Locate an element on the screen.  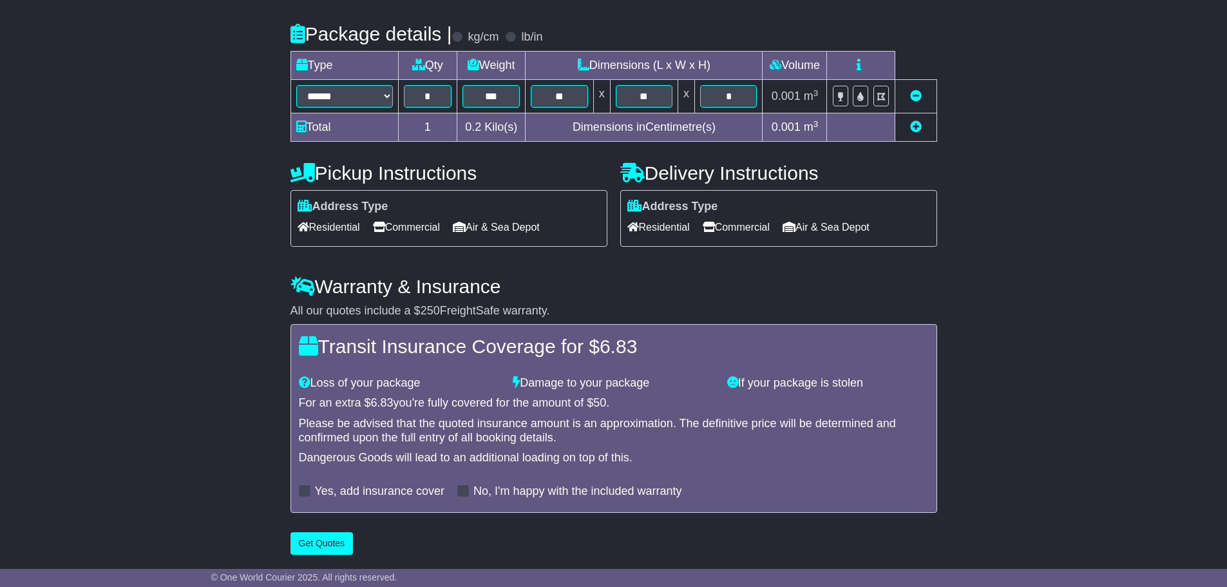
td: Dimensions (L x W x H) is located at coordinates (644, 66).